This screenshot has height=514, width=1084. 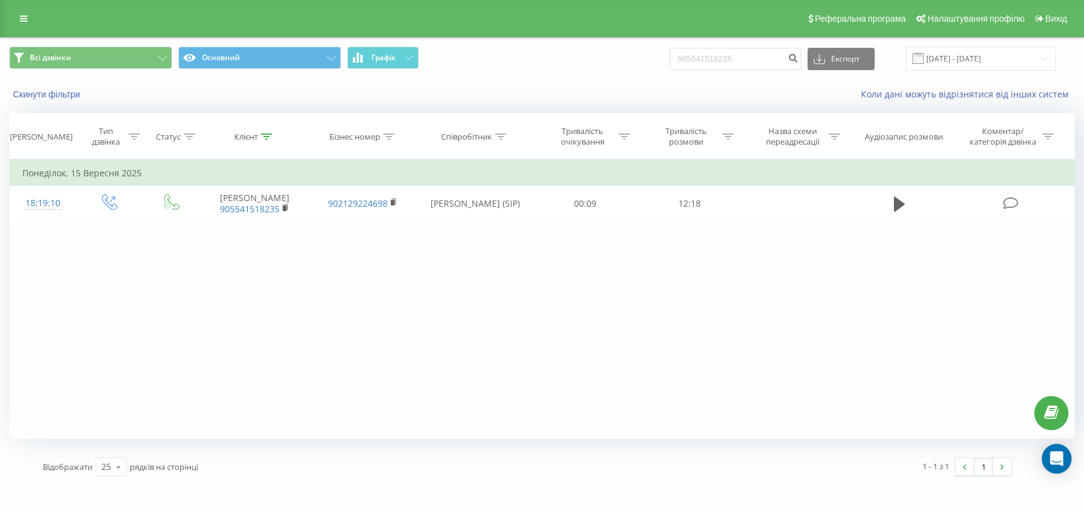 I want to click on a: 905541518235, so click(x=250, y=209).